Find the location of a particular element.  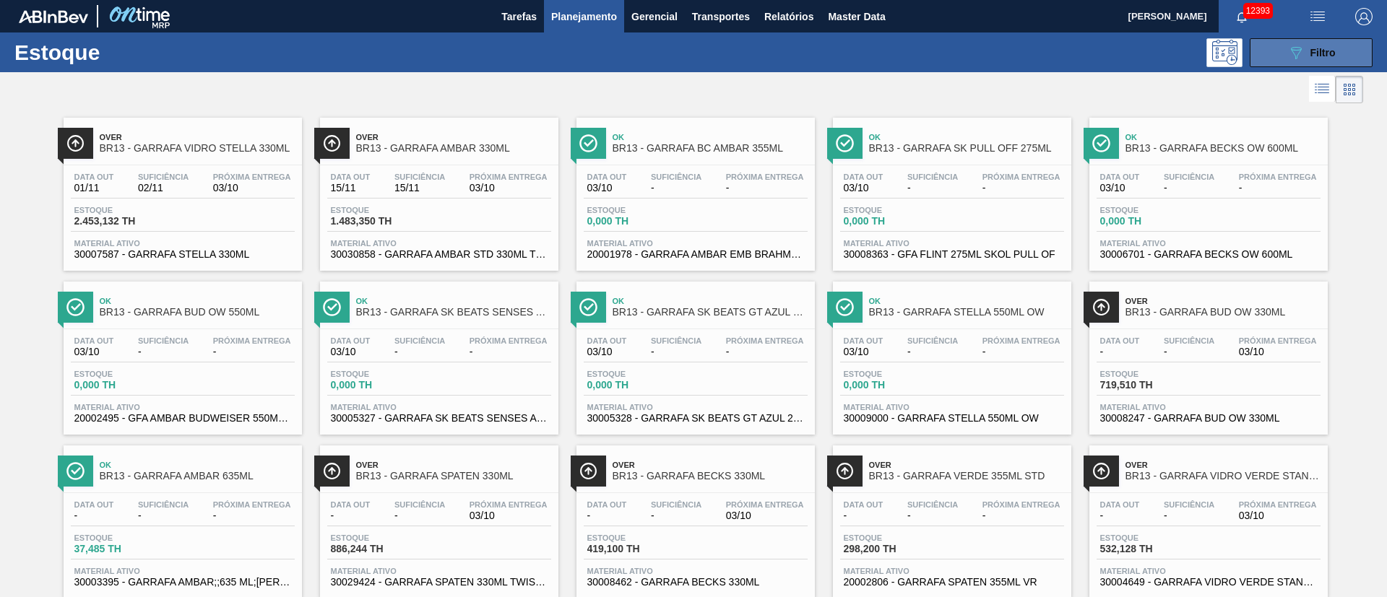

a: ÍconeOkBR13 - GARRAFA SK BEATS GT AZUL 269MLData out03/10Suficiência-Próxima Entrega-Estoque0,000... is located at coordinates (693, 352).